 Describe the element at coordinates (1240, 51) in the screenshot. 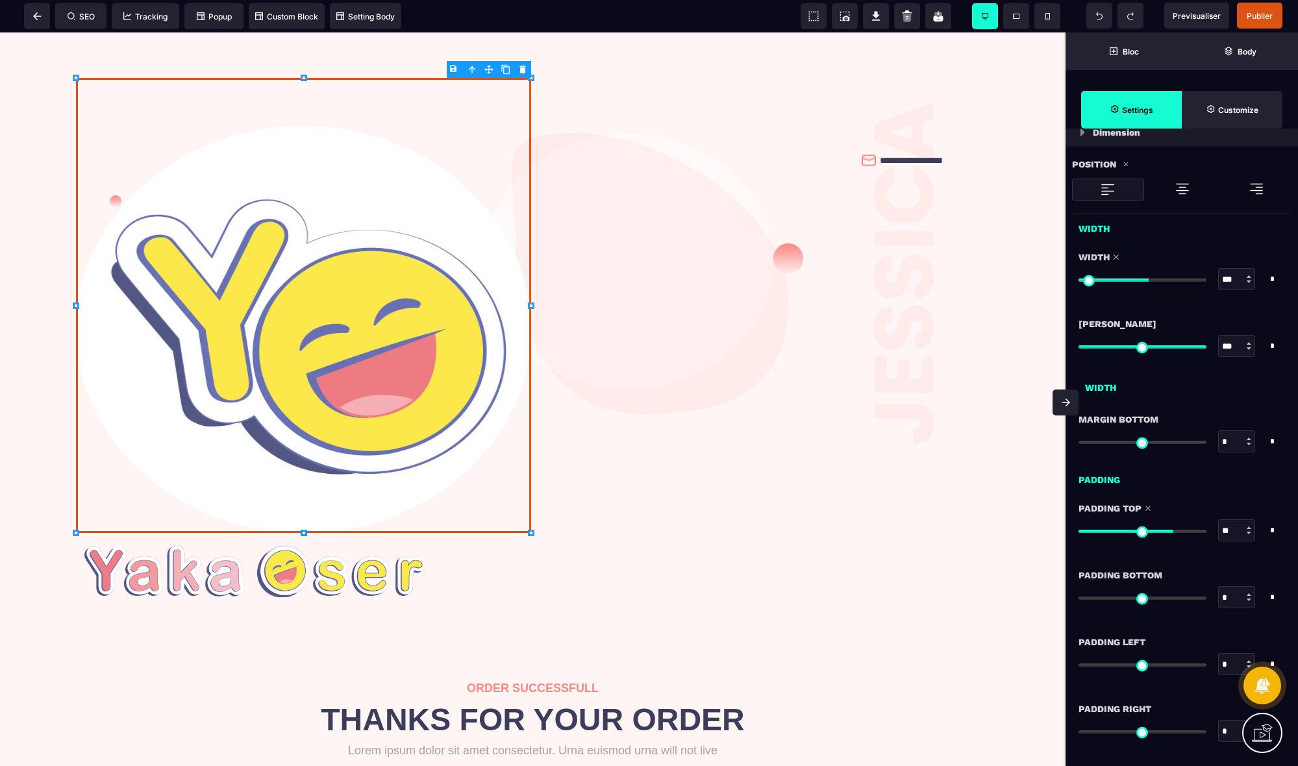

I see `span: Open Layer Manager` at that location.